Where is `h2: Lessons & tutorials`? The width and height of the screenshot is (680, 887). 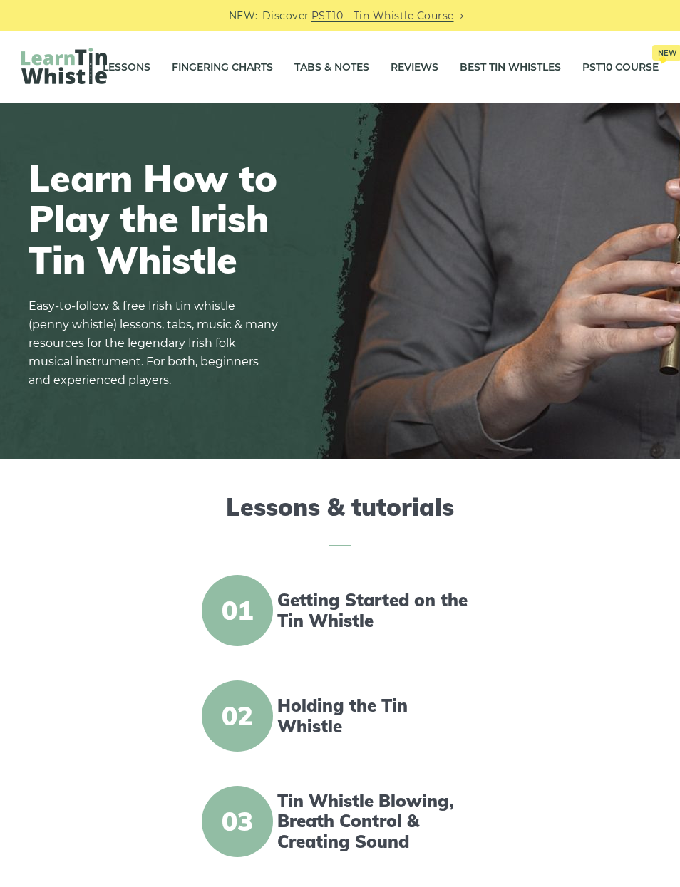
h2: Lessons & tutorials is located at coordinates (340, 519).